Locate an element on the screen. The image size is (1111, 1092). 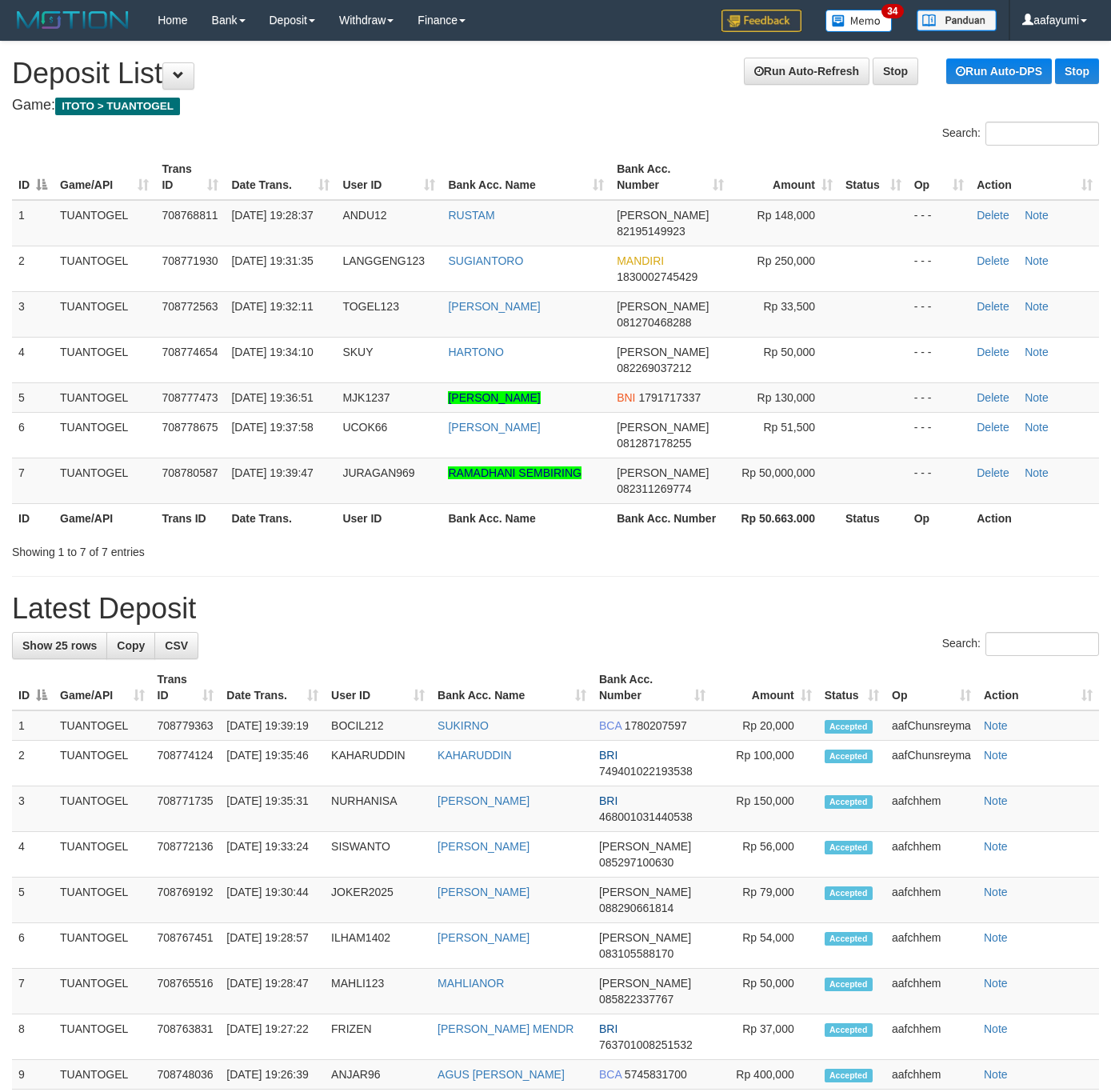
td: 8 is located at coordinates (33, 1037).